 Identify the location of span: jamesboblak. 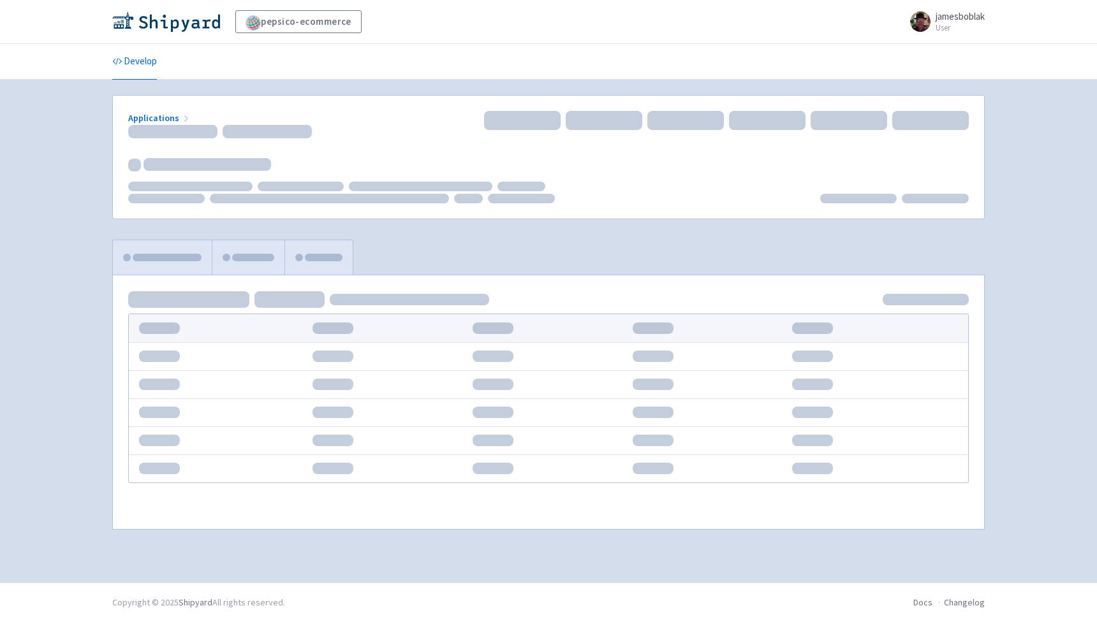
(960, 16).